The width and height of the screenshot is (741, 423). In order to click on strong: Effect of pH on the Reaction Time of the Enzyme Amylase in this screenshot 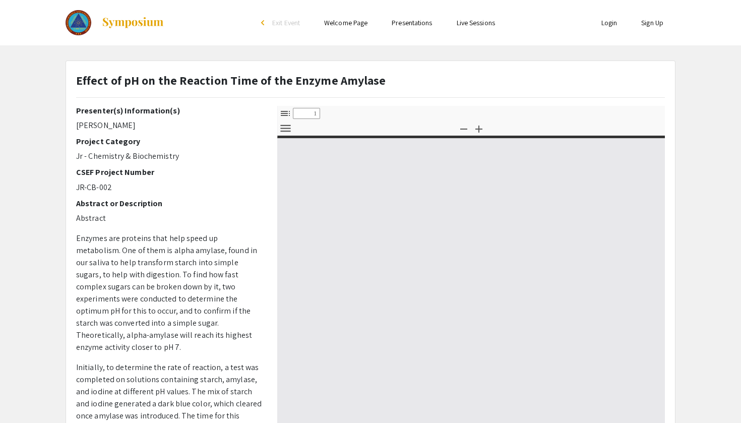, I will do `click(231, 80)`.